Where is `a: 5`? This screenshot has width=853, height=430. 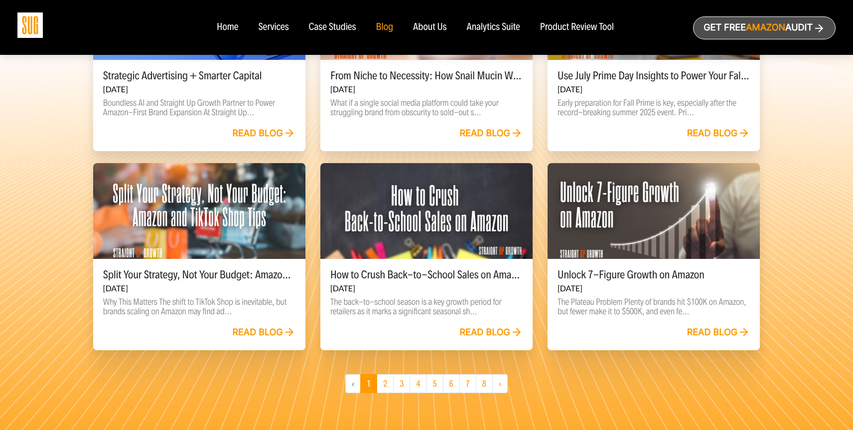
a: 5 is located at coordinates (435, 383).